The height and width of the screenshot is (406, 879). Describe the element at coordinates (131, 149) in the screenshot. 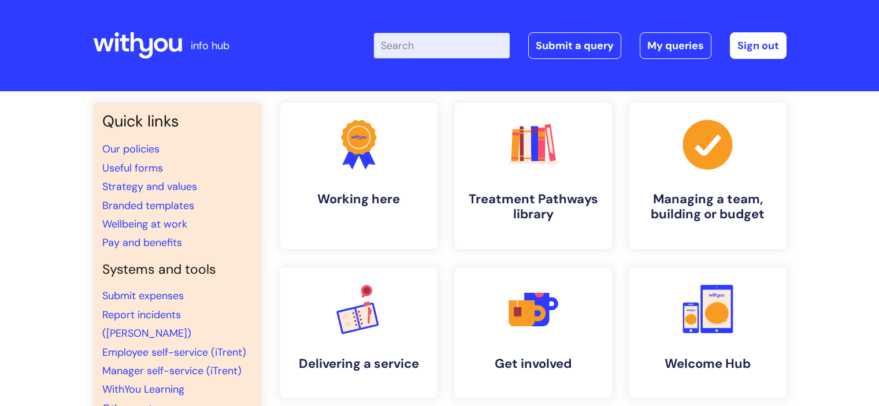

I see `a: Our policies` at that location.